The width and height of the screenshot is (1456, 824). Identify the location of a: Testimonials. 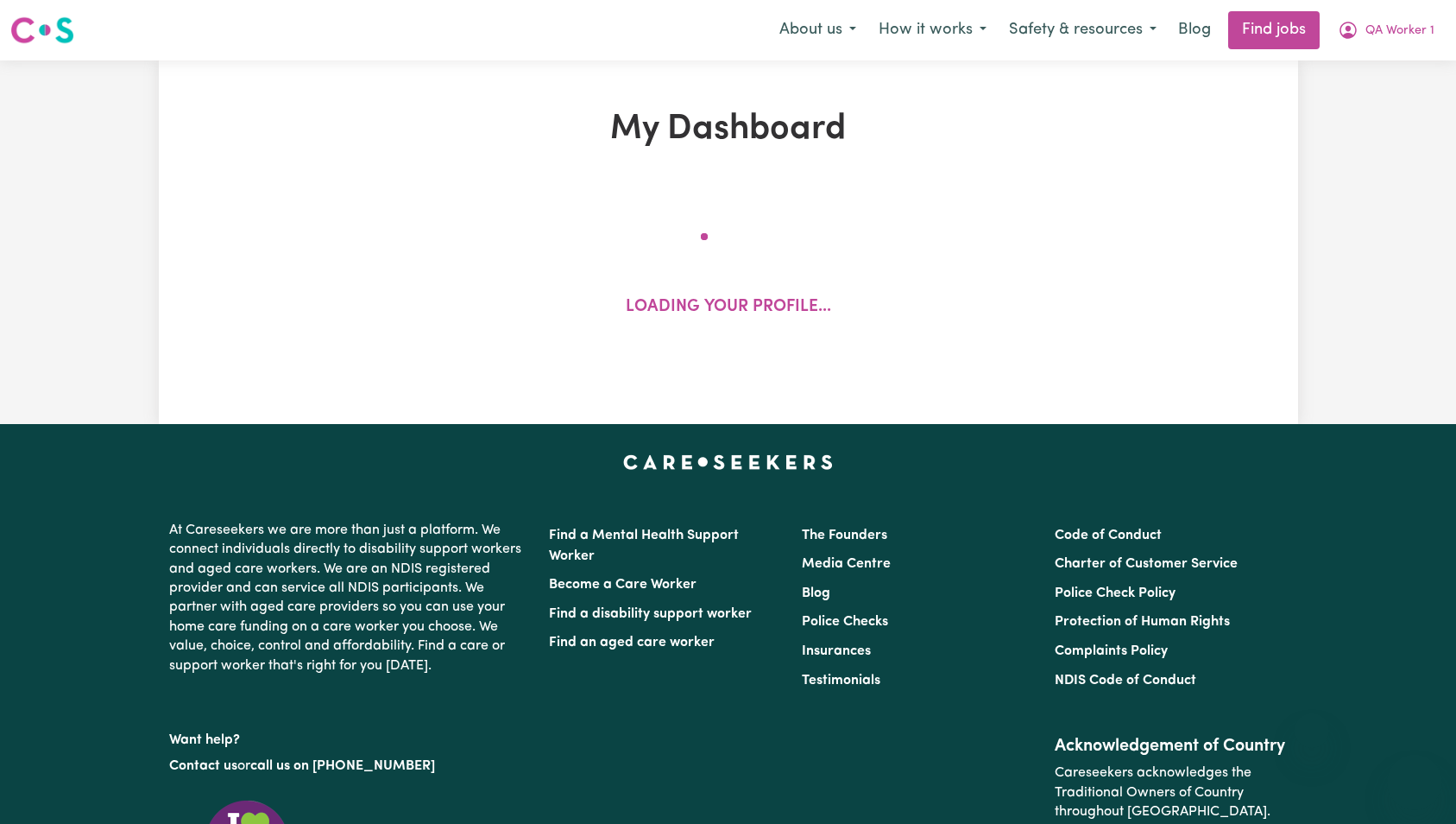
(841, 680).